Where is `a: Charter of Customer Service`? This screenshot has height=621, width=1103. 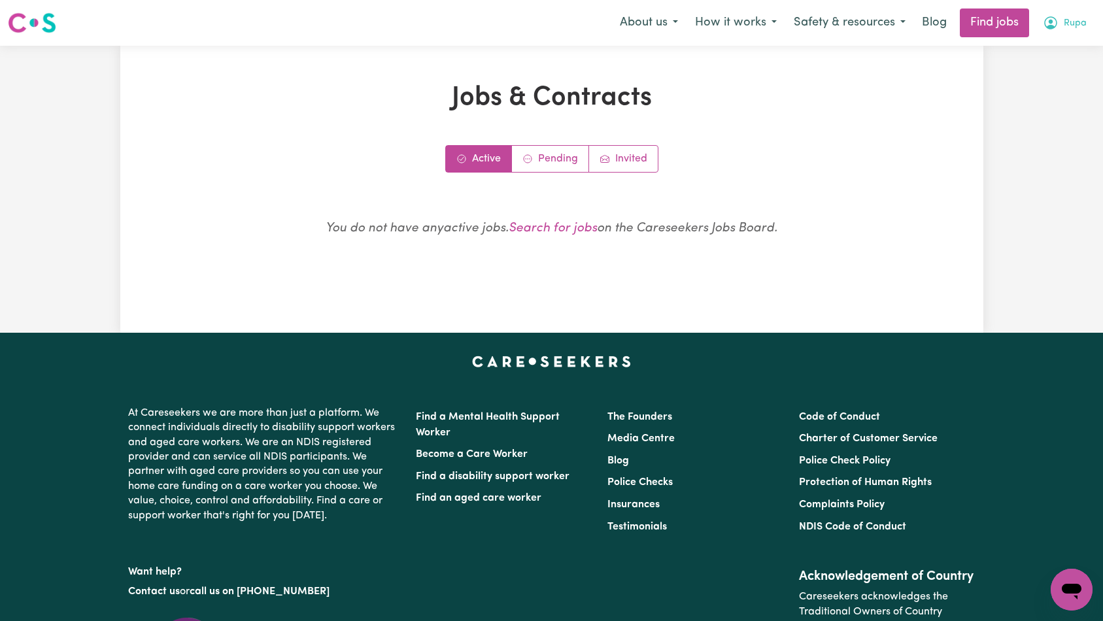 a: Charter of Customer Service is located at coordinates (869, 439).